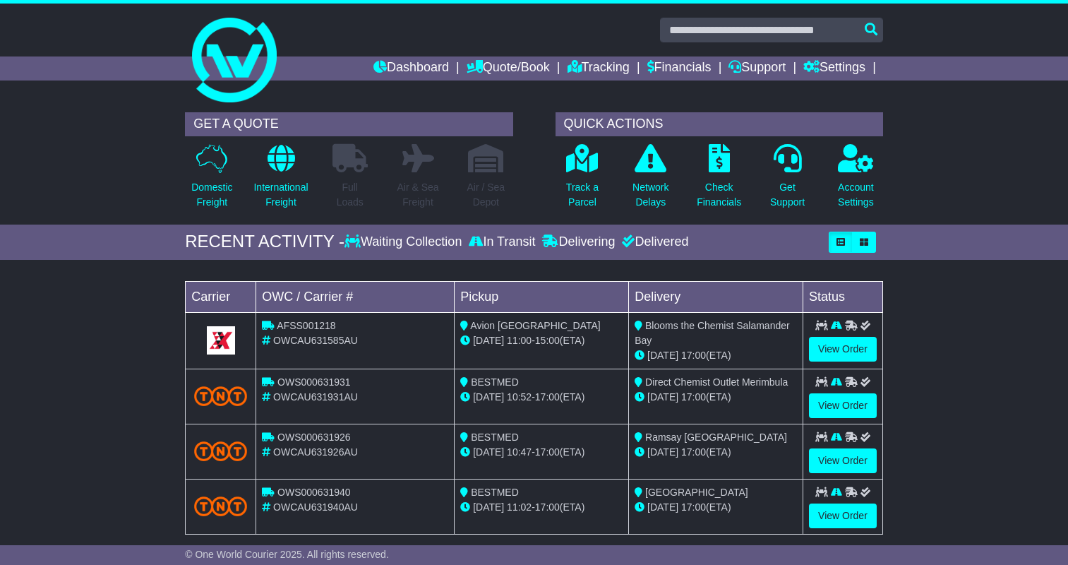 This screenshot has height=565, width=1068. Describe the element at coordinates (316, 507) in the screenshot. I see `span: OWCAU631940AU` at that location.